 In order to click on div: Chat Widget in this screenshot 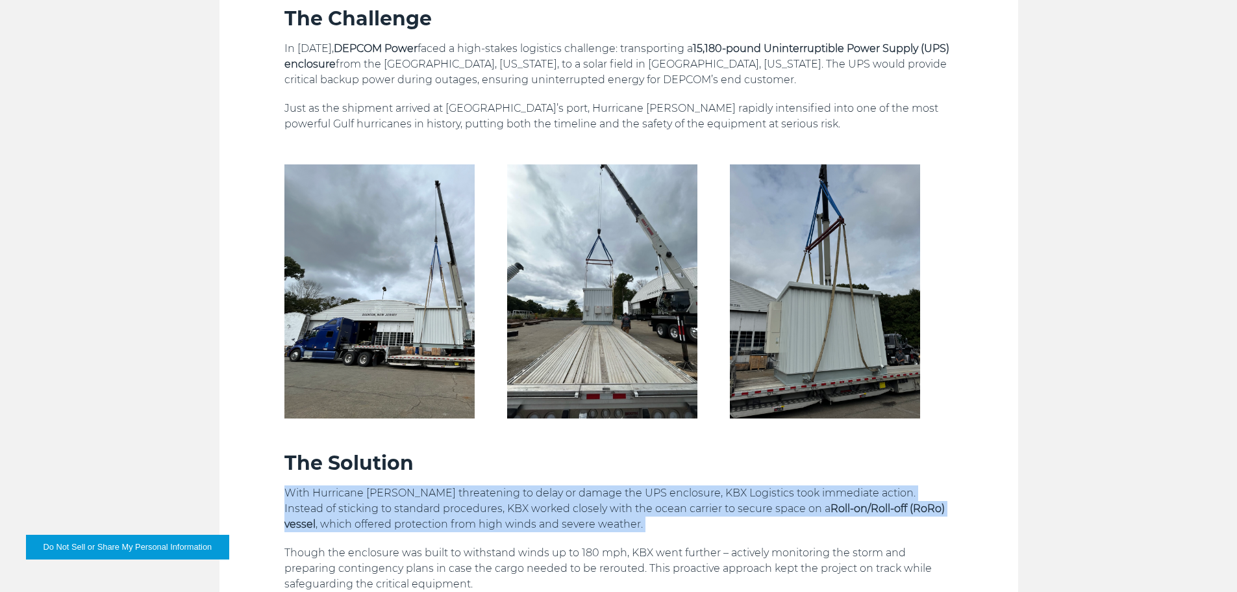, I will do `click(1205, 561)`.